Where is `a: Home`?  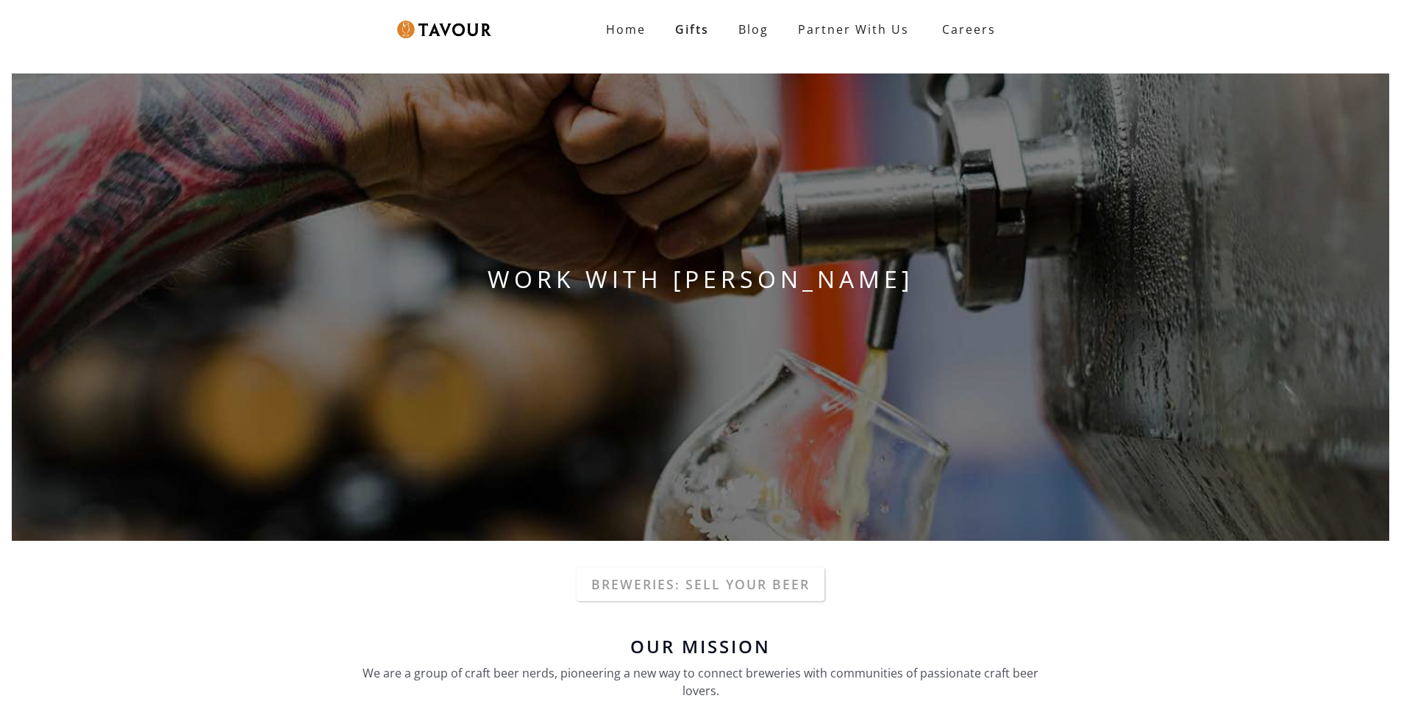
a: Home is located at coordinates (626, 29).